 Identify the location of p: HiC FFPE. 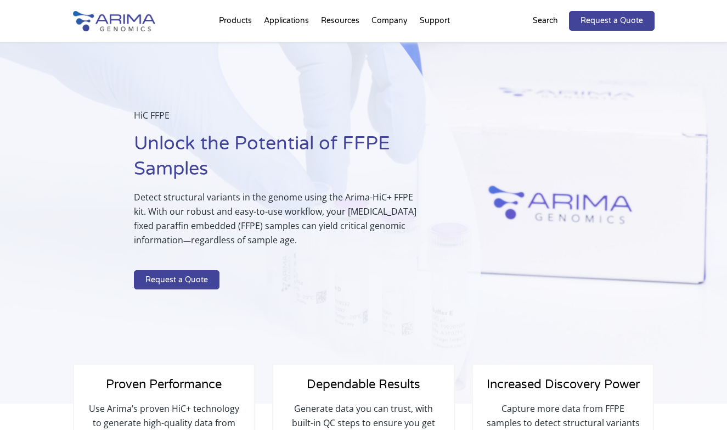
(280, 120).